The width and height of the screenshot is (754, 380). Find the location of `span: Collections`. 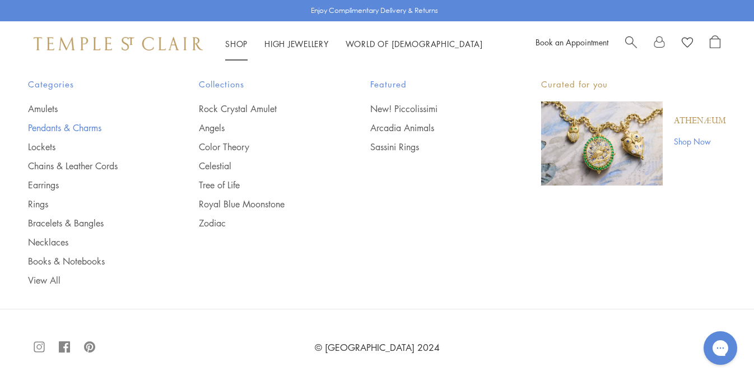

span: Collections is located at coordinates (261, 84).